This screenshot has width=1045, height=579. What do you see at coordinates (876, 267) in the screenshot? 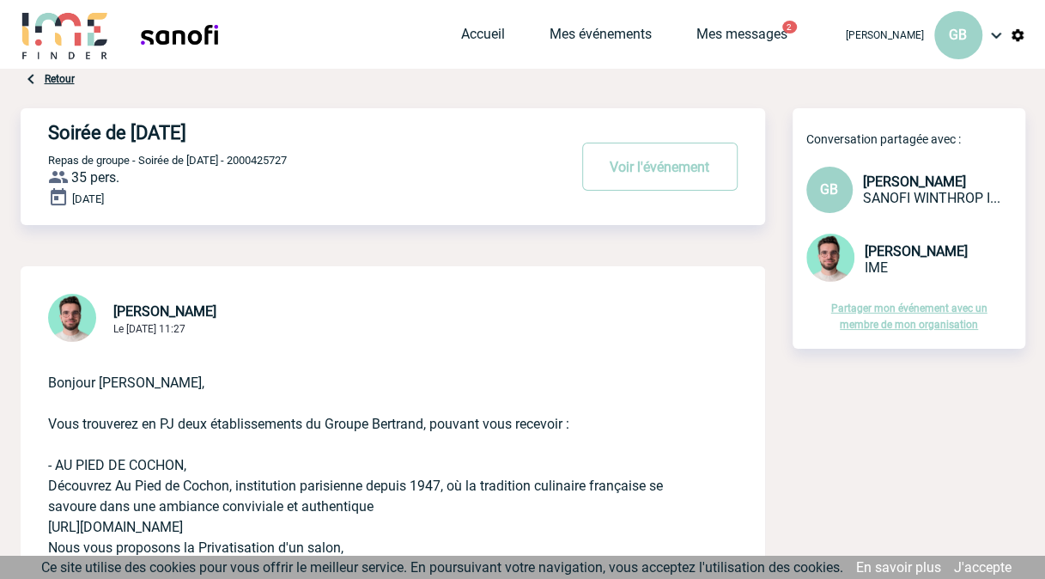
I see `span: IME` at bounding box center [876, 267].